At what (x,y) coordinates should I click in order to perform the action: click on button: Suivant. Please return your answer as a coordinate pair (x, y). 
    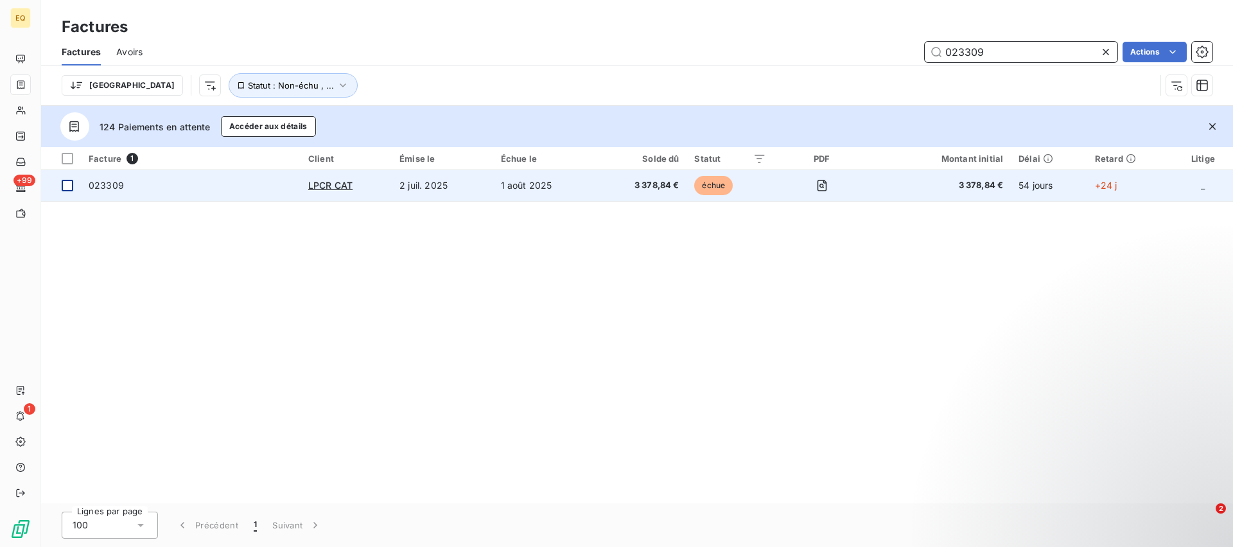
    Looking at the image, I should click on (297, 525).